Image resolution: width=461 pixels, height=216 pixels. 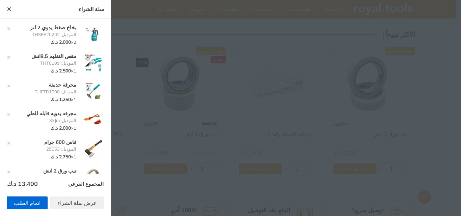 What do you see at coordinates (47, 149) in the screenshot?
I see `li: الموديل: 25053` at bounding box center [47, 149].